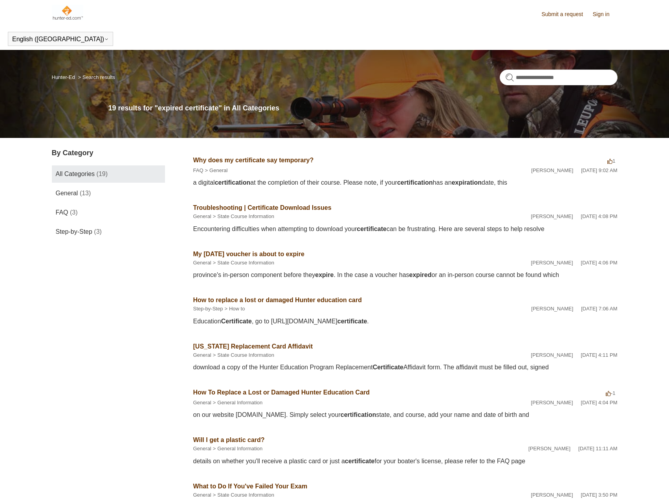 The image size is (669, 499). What do you see at coordinates (229, 439) in the screenshot?
I see `a: Will I get a plastic card?` at bounding box center [229, 439].